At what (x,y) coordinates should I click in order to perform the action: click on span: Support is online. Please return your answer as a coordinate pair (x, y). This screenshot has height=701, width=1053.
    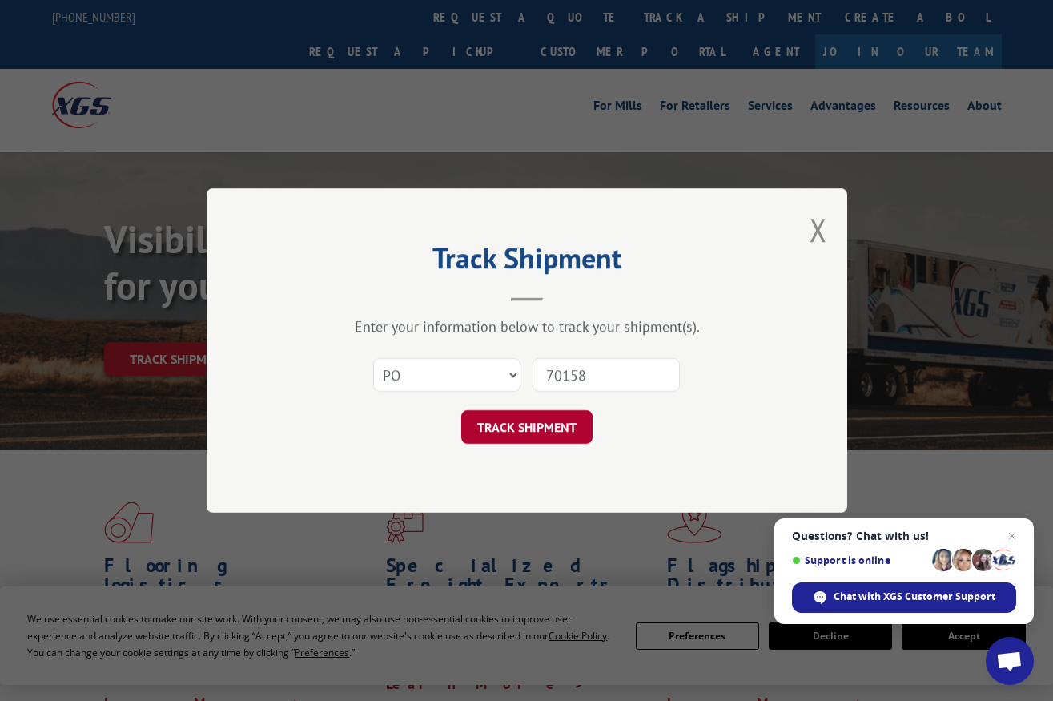
    Looking at the image, I should click on (859, 560).